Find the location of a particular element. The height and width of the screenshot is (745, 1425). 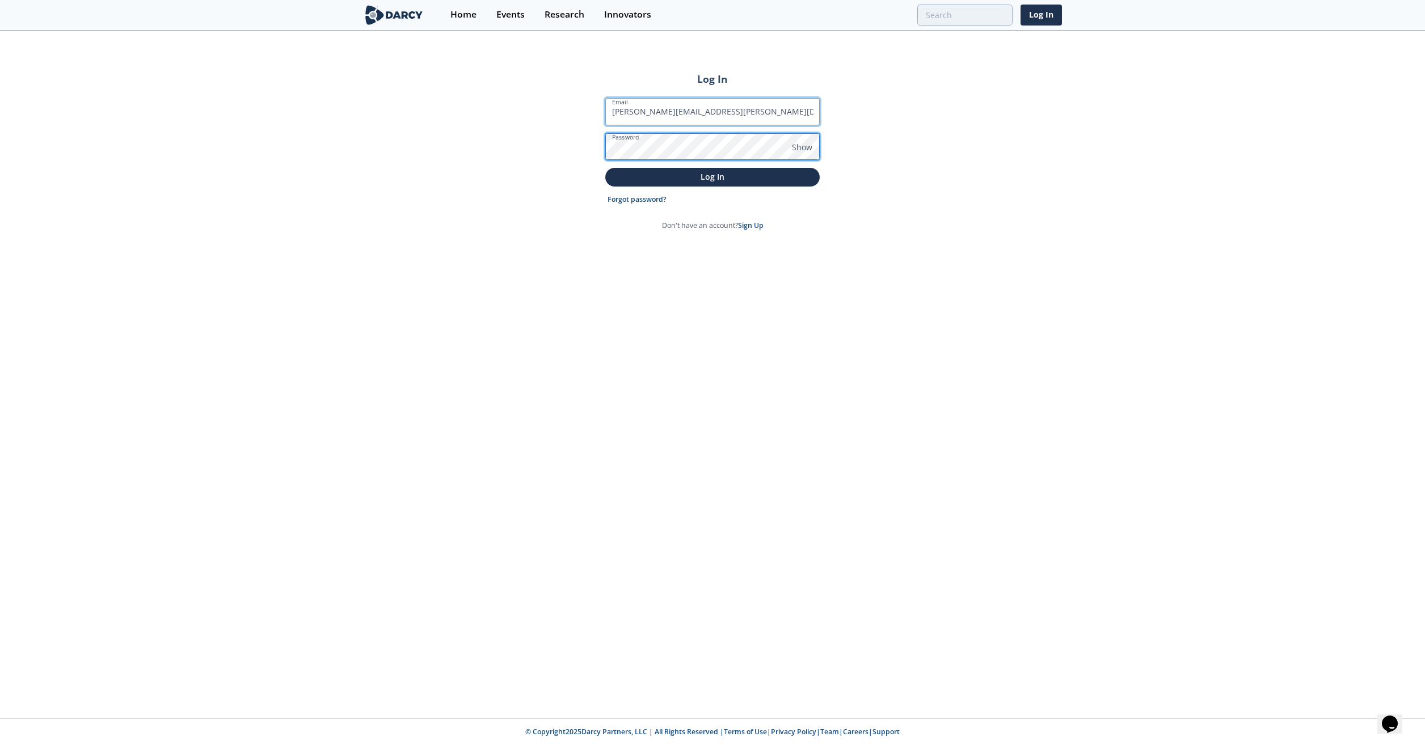

p: Don't have an account? is located at coordinates (712, 226).